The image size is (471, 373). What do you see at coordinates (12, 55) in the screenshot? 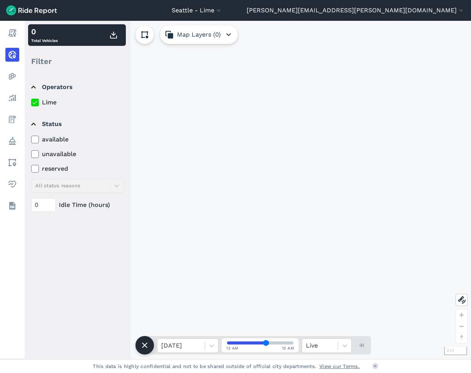
I see `a: Realtime` at bounding box center [12, 55].